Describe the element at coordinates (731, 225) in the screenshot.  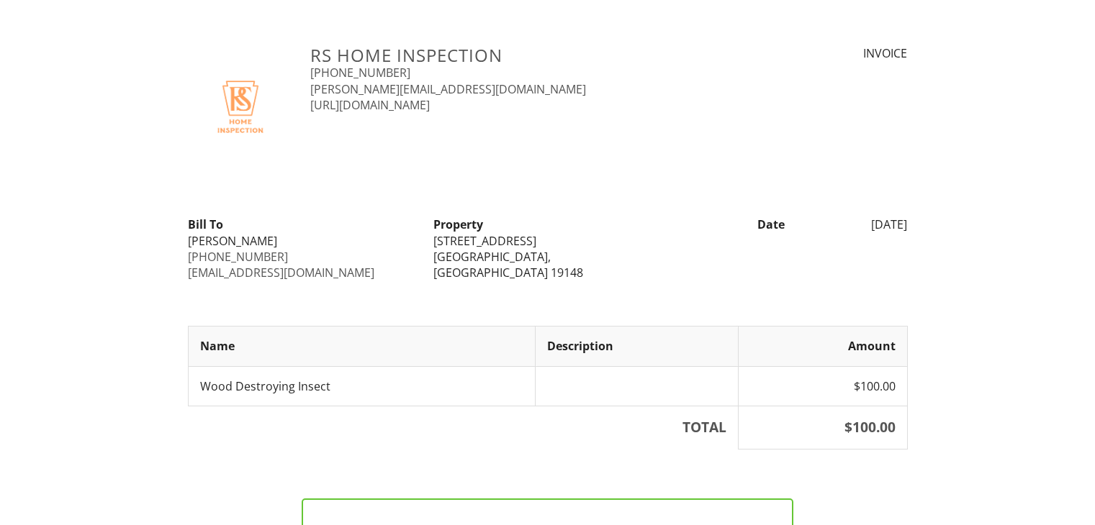
I see `div: Date` at that location.